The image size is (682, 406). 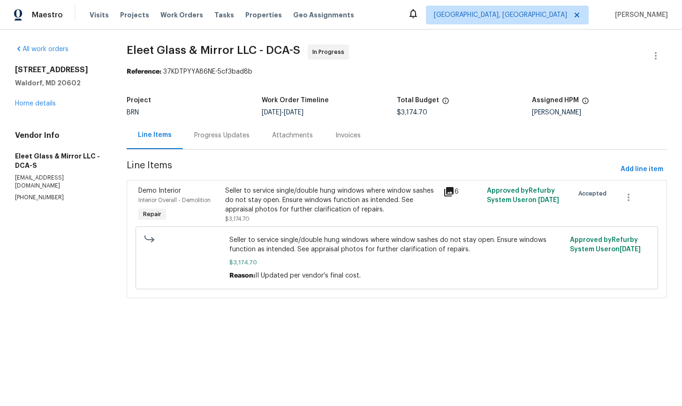 I want to click on span: Interior Overall - Demolition, so click(x=174, y=200).